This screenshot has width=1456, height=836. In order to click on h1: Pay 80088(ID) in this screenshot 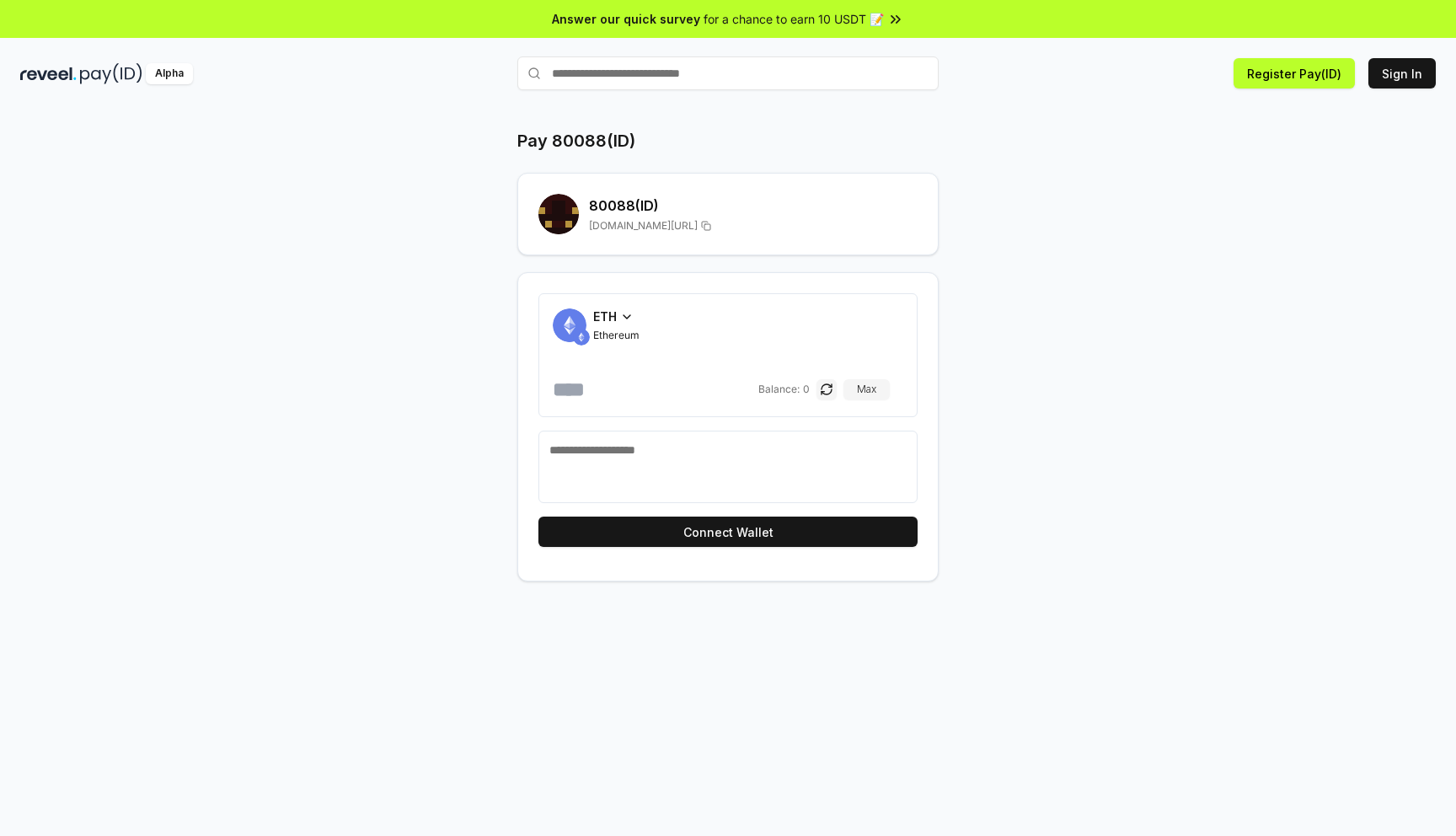, I will do `click(576, 141)`.